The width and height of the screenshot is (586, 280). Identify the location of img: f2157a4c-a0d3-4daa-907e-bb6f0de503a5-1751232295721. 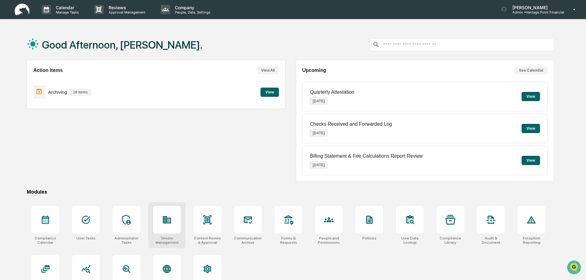
(8, 8).